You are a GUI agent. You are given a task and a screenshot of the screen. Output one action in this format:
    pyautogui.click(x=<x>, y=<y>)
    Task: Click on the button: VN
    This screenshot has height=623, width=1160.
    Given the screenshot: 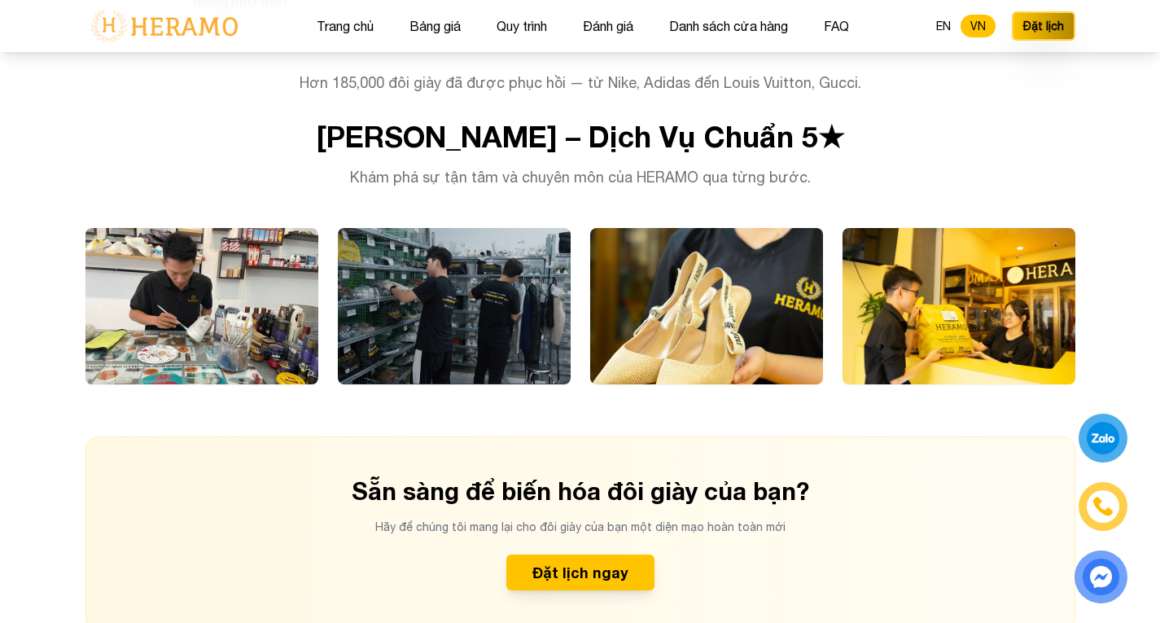 What is the action you would take?
    pyautogui.click(x=978, y=26)
    